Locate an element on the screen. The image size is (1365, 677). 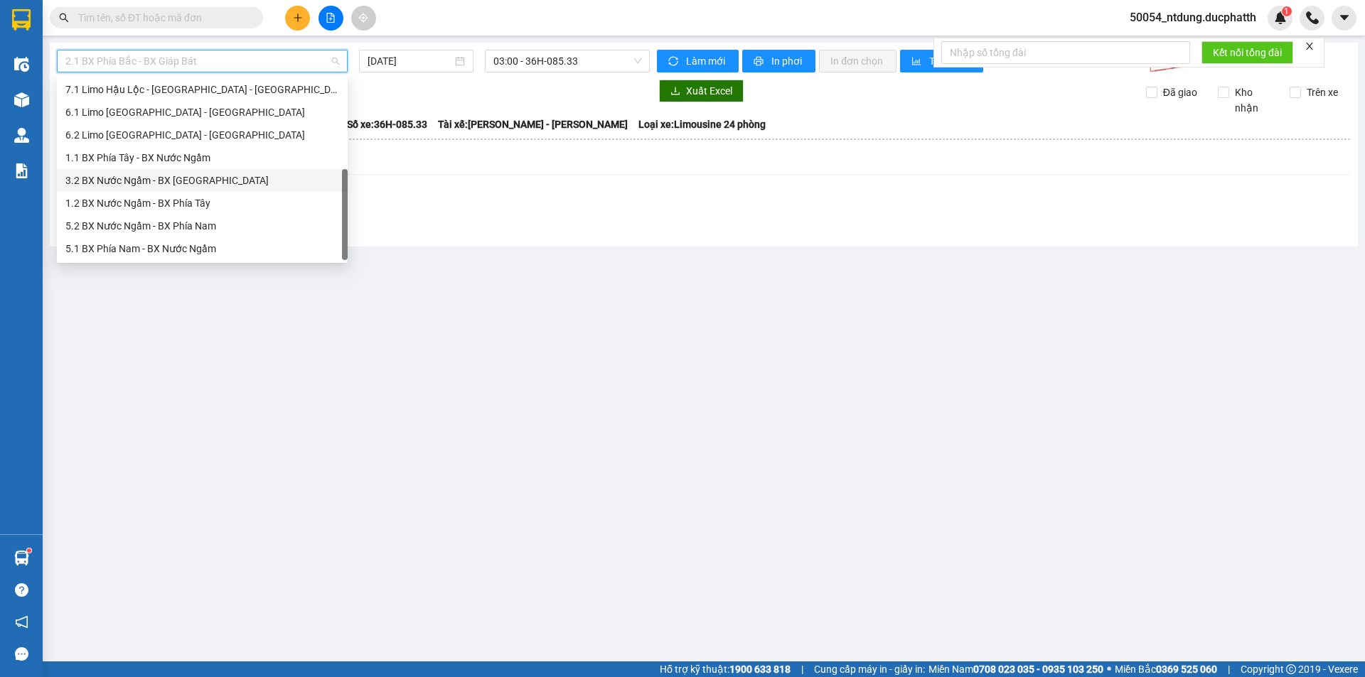
strong: 0369 525 060 is located at coordinates (1186, 670).